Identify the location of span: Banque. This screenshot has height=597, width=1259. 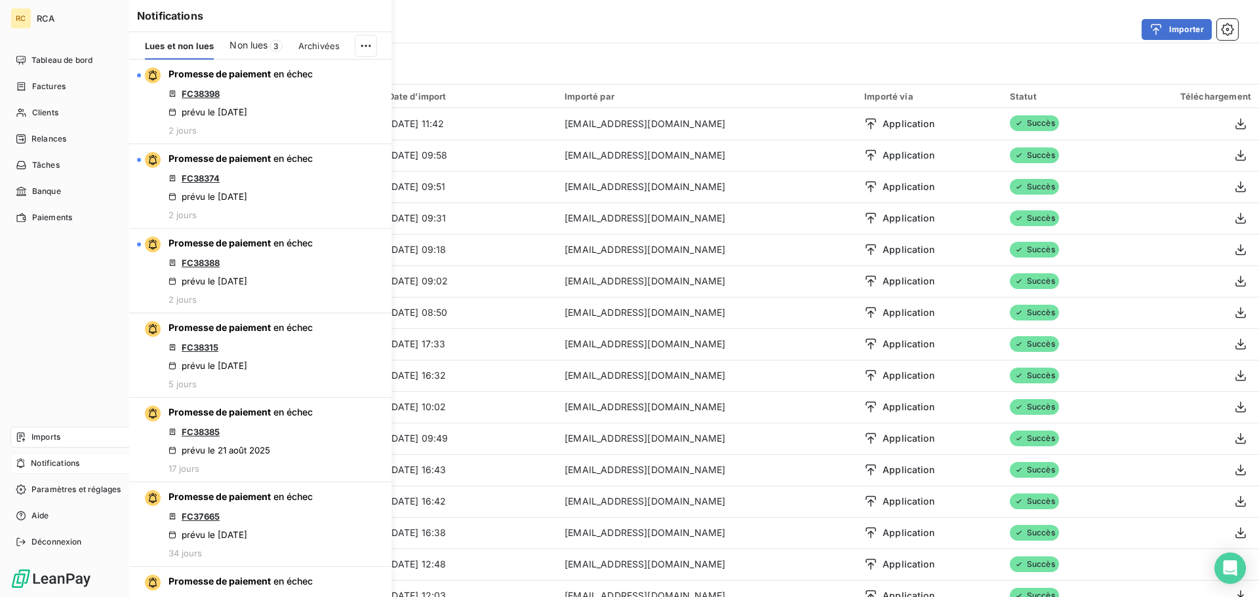
(47, 191).